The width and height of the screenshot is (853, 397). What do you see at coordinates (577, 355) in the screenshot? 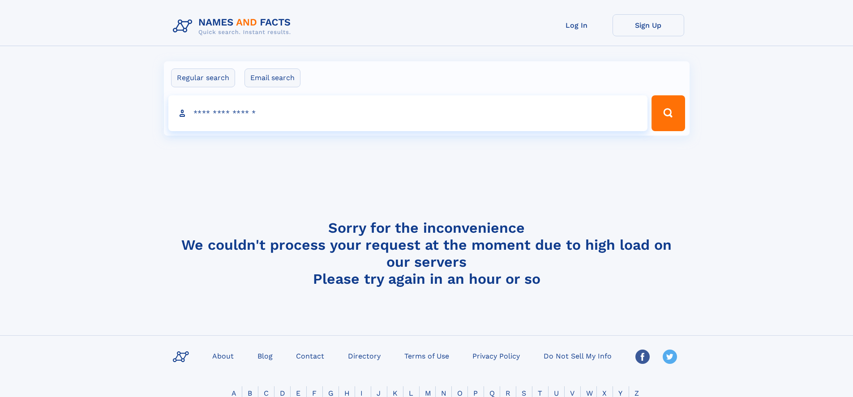
I see `a: Do Not Sell My Info` at bounding box center [577, 355].